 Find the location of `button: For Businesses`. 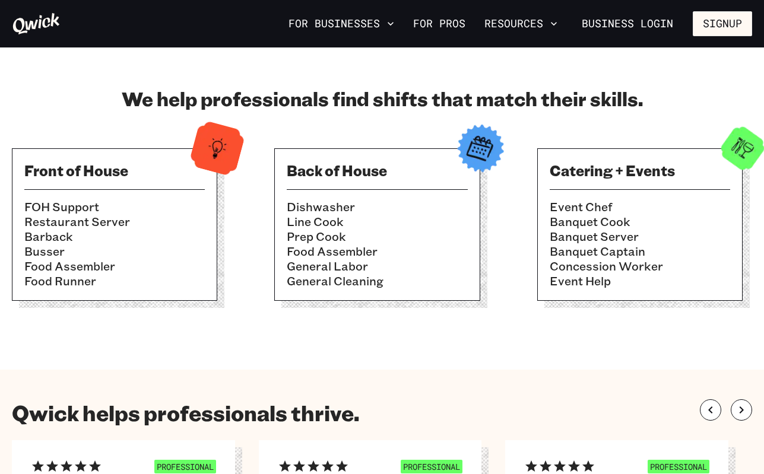

button: For Businesses is located at coordinates (341, 24).